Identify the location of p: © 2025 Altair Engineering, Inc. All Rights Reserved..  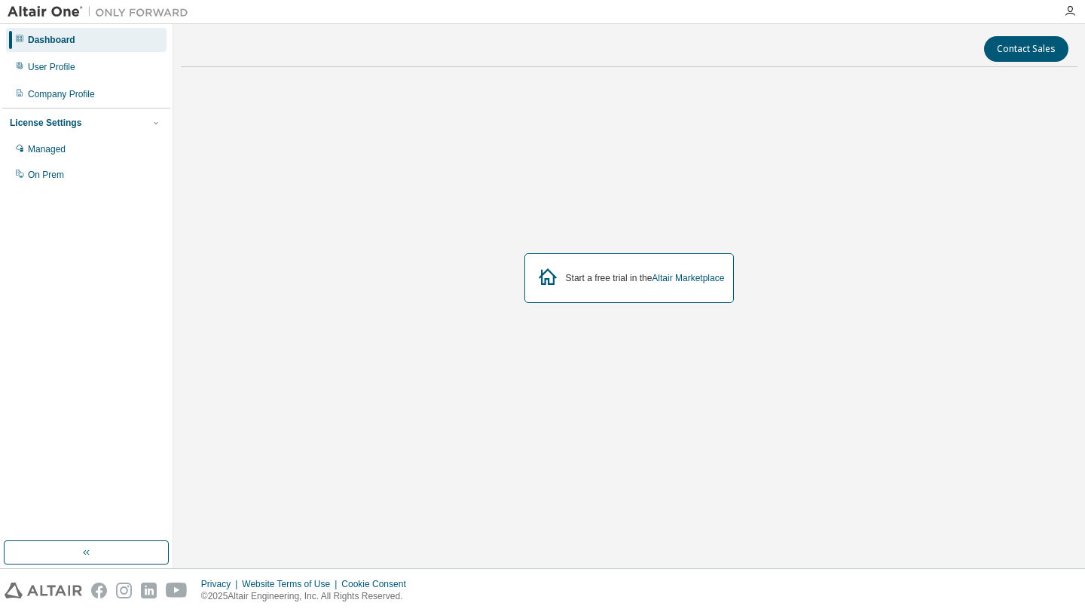
(308, 596).